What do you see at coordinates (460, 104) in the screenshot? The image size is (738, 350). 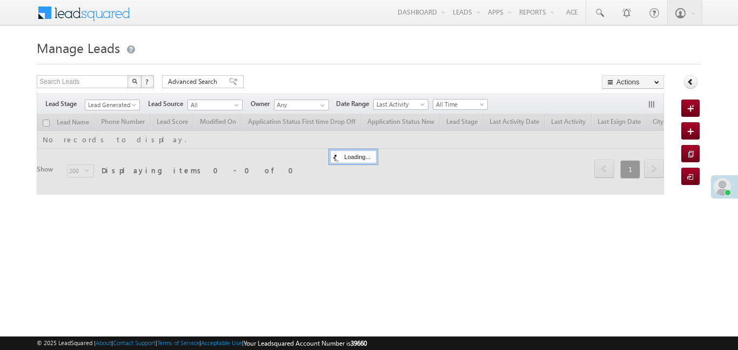 I see `a: All Time` at bounding box center [460, 104].